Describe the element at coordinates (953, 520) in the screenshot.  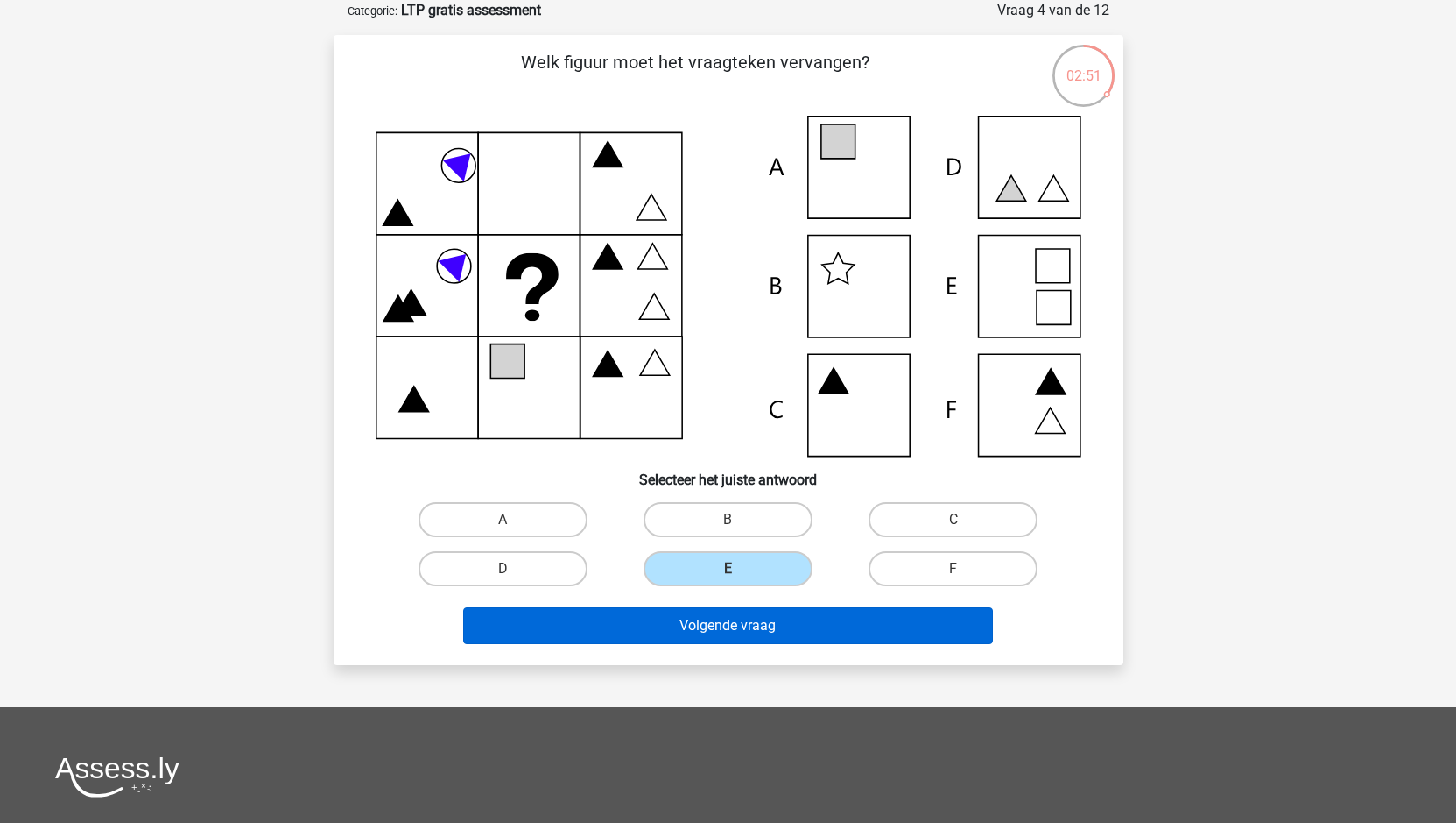
I see `label: C` at that location.